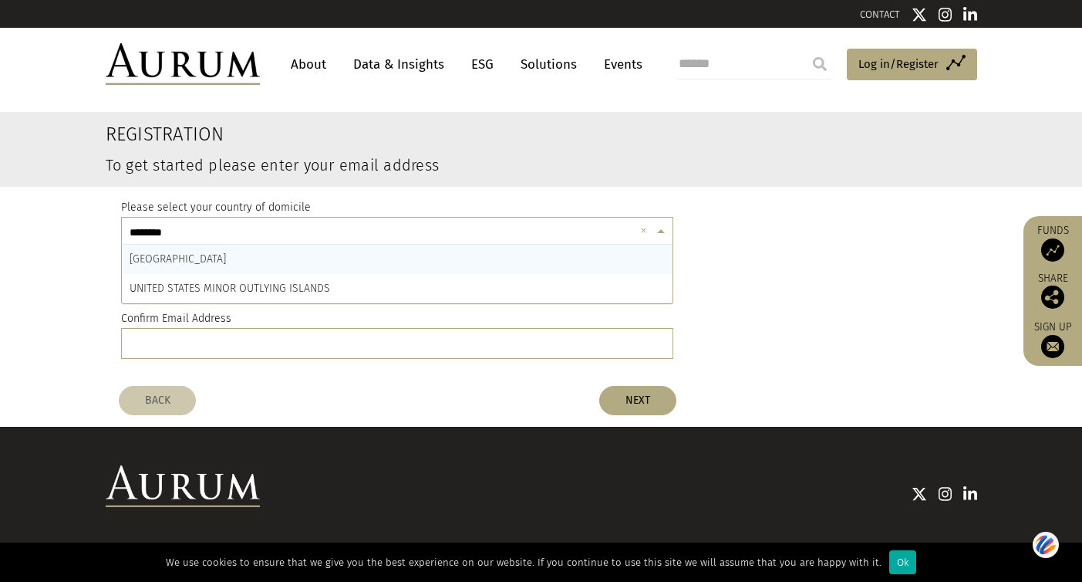 This screenshot has height=582, width=1082. Describe the element at coordinates (646, 231) in the screenshot. I see `span: Clear all` at that location.